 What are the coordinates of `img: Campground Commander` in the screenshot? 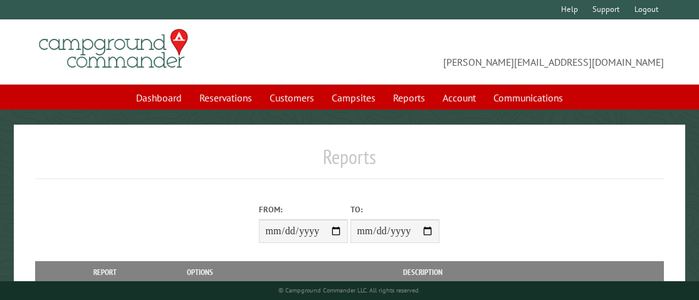 It's located at (113, 49).